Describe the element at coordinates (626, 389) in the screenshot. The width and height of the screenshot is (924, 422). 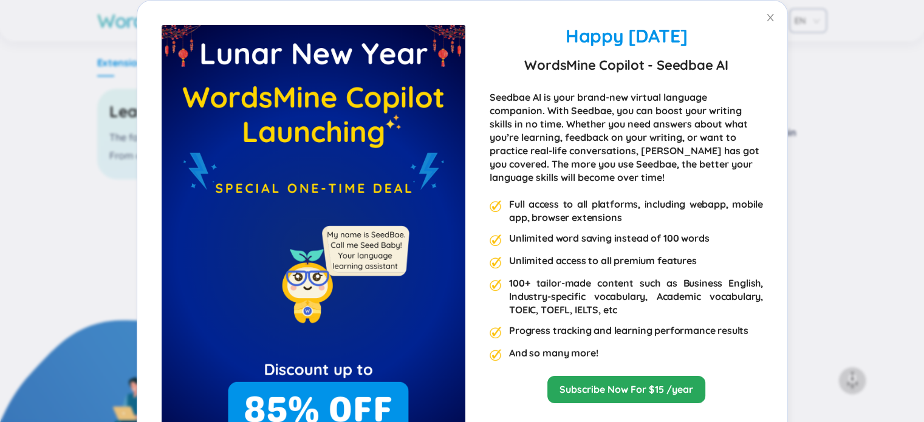
I see `a: Subscribe Now For $15 /year` at that location.